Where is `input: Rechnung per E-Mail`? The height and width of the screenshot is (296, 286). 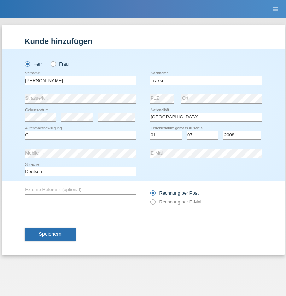
input: Rechnung per E-Mail is located at coordinates (153, 203).